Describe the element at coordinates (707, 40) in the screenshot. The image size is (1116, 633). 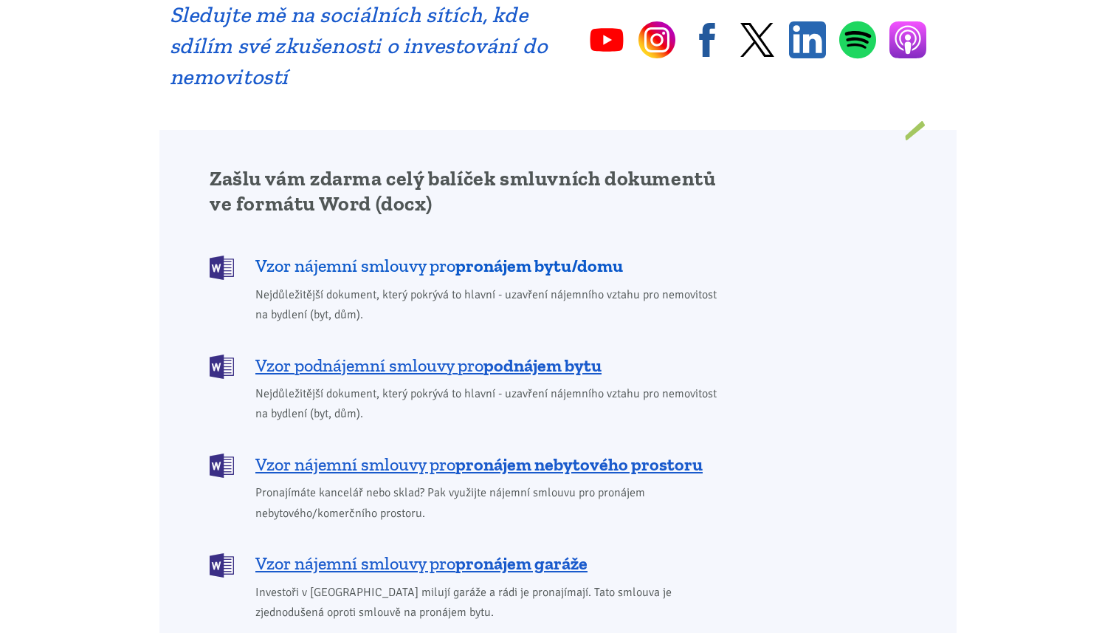
I see `a: Facebook` at that location.